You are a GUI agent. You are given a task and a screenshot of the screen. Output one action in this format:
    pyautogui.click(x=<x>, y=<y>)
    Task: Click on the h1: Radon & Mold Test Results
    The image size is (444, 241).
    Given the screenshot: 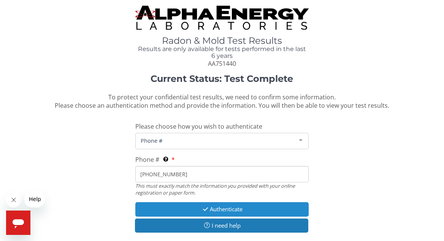 What is the action you would take?
    pyautogui.click(x=222, y=41)
    